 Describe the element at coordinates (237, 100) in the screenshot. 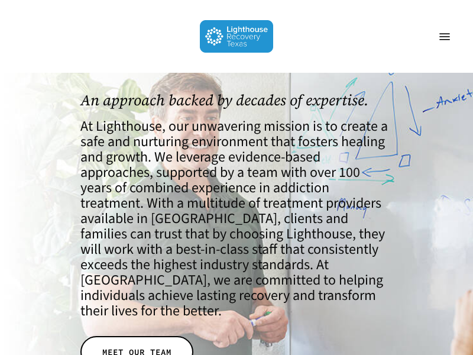

I see `h1: An approach backed by decades of expertise.` at that location.